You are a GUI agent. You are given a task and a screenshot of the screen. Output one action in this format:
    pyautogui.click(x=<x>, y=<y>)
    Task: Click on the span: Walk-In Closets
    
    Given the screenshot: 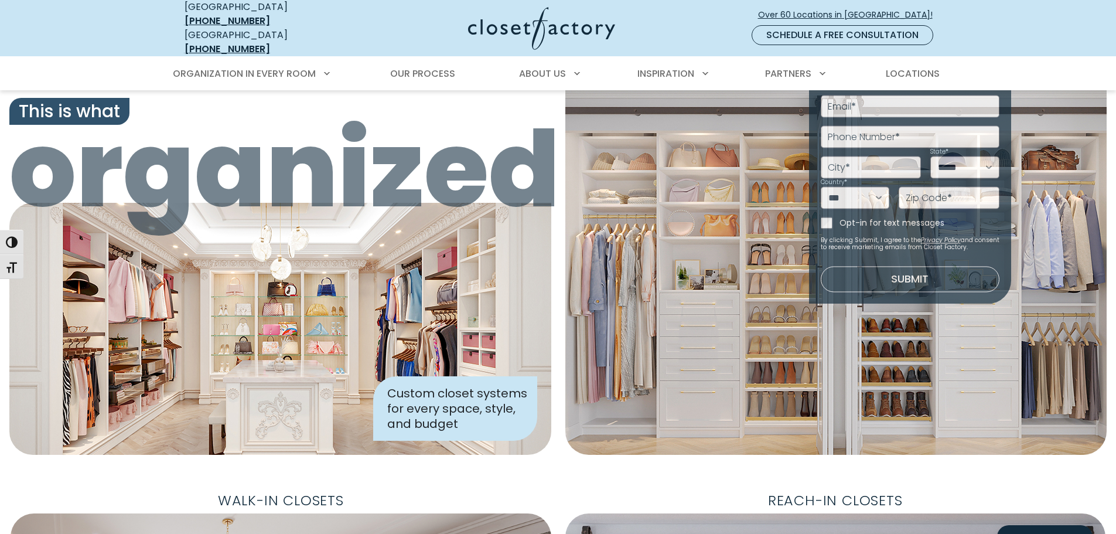 What is the action you would take?
    pyautogui.click(x=281, y=500)
    